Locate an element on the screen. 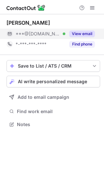  button: Add to email campaign is located at coordinates (53, 97).